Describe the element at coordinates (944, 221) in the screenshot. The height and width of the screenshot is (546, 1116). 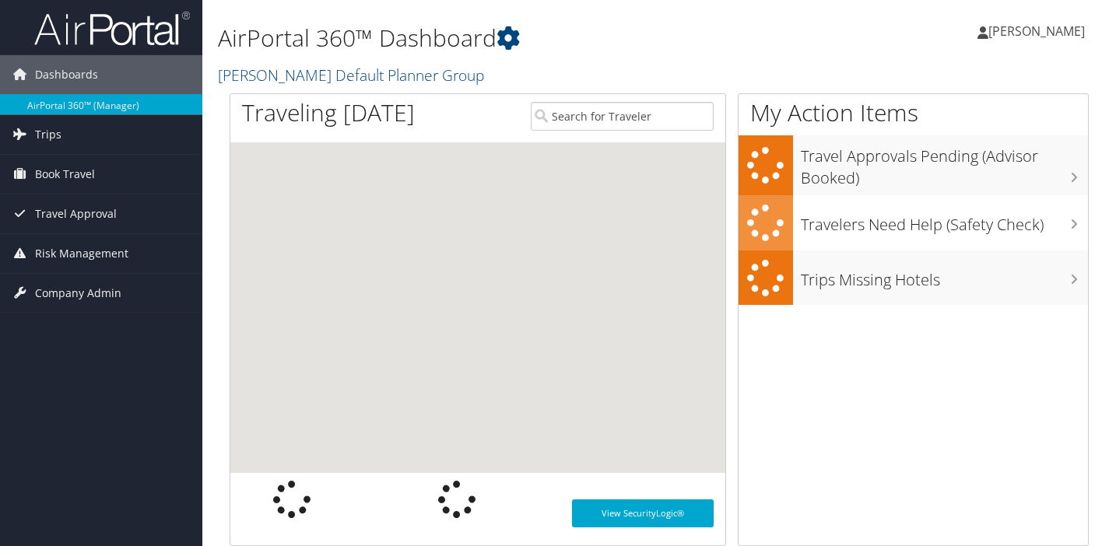
I see `h3: Travelers Need Help (Safety Check)` at that location.